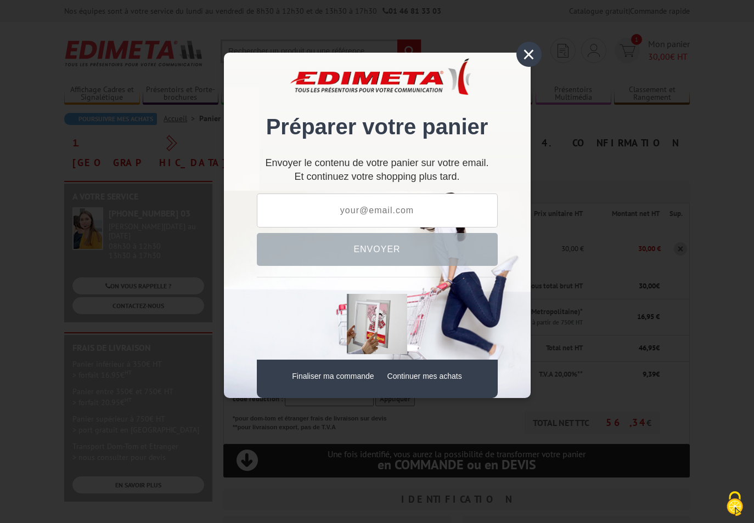 The image size is (754, 523). Describe the element at coordinates (735, 505) in the screenshot. I see `button: Cookies (fenêtre modale)` at that location.